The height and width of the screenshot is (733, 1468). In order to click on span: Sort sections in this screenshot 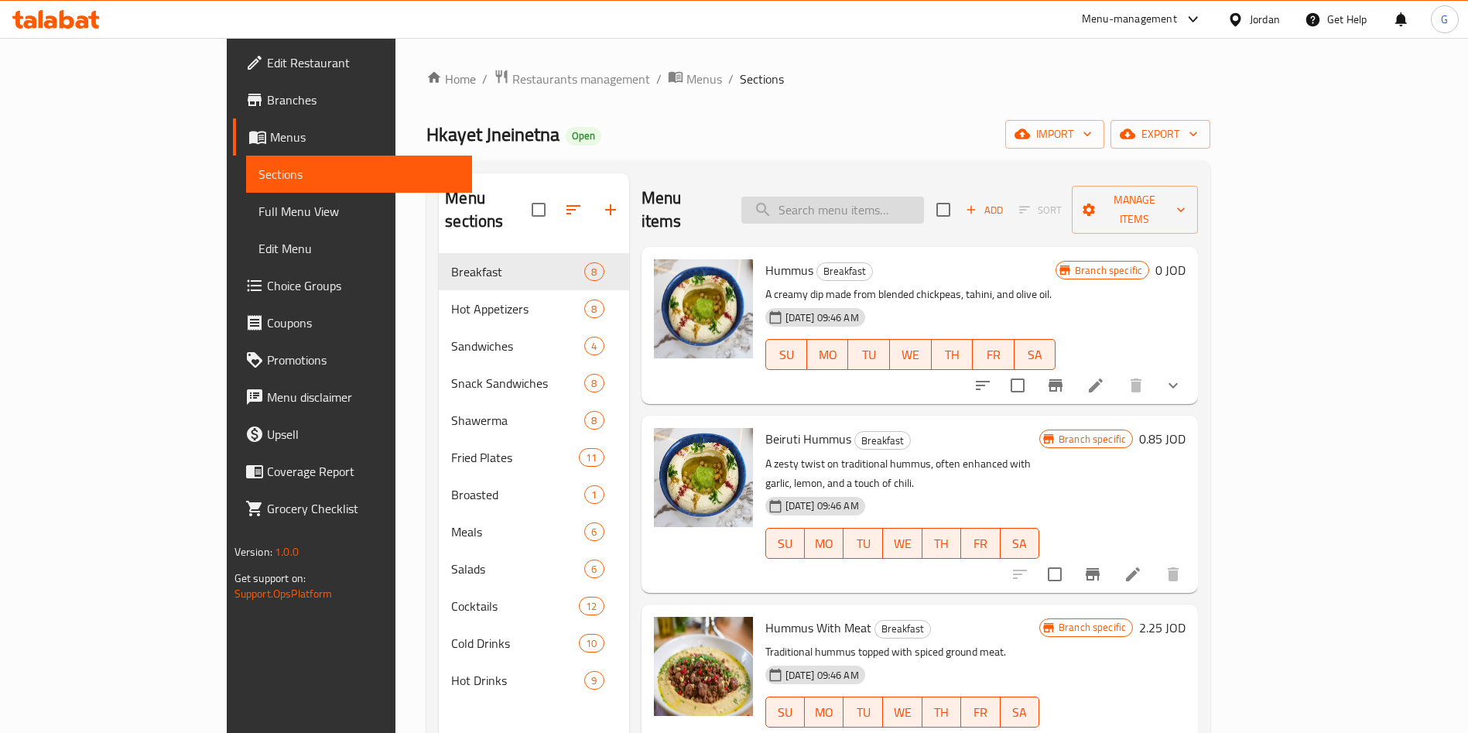, I will do `click(573, 210)`.